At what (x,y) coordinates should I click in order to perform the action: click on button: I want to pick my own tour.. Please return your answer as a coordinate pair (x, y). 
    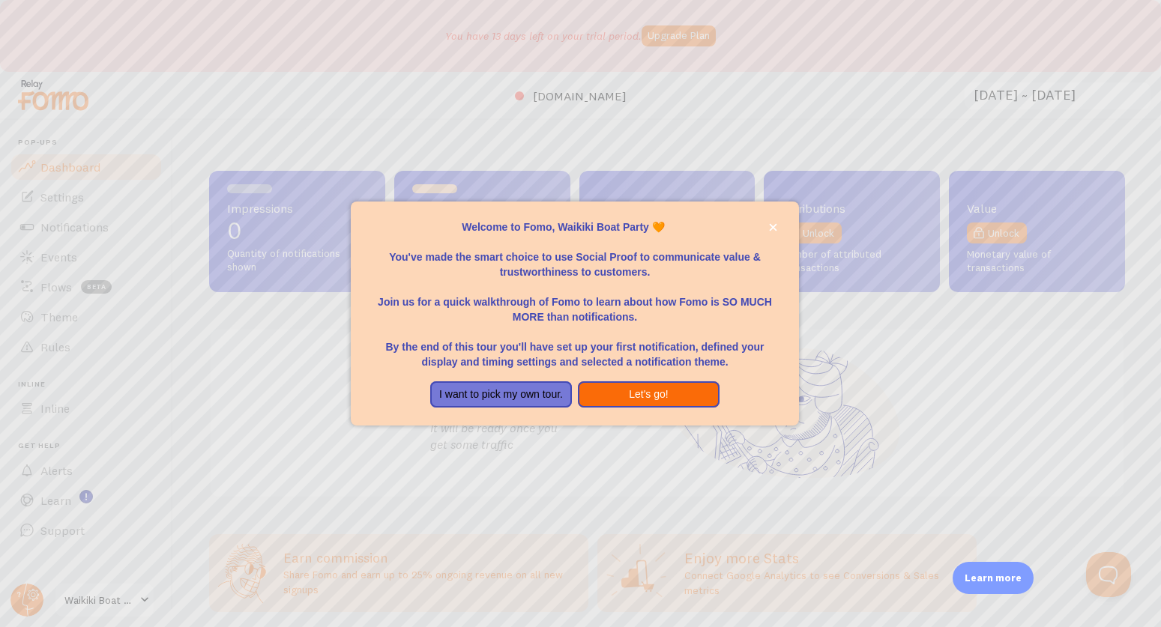
    Looking at the image, I should click on (501, 395).